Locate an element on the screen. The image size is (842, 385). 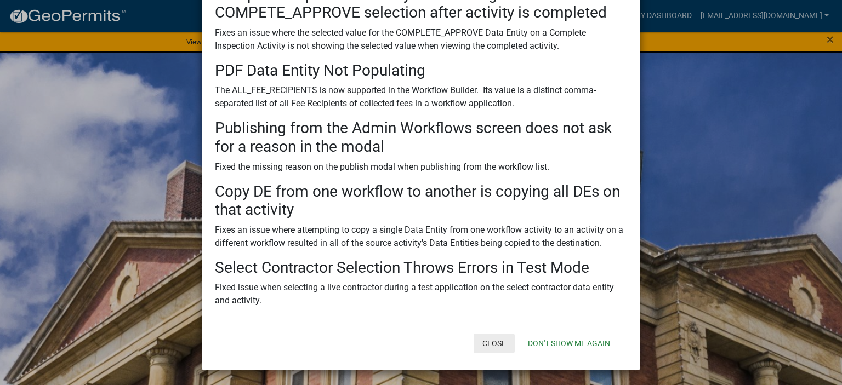
p: Fixed issue when selecting a live contractor during a test application on the select contractor d... is located at coordinates (421, 294).